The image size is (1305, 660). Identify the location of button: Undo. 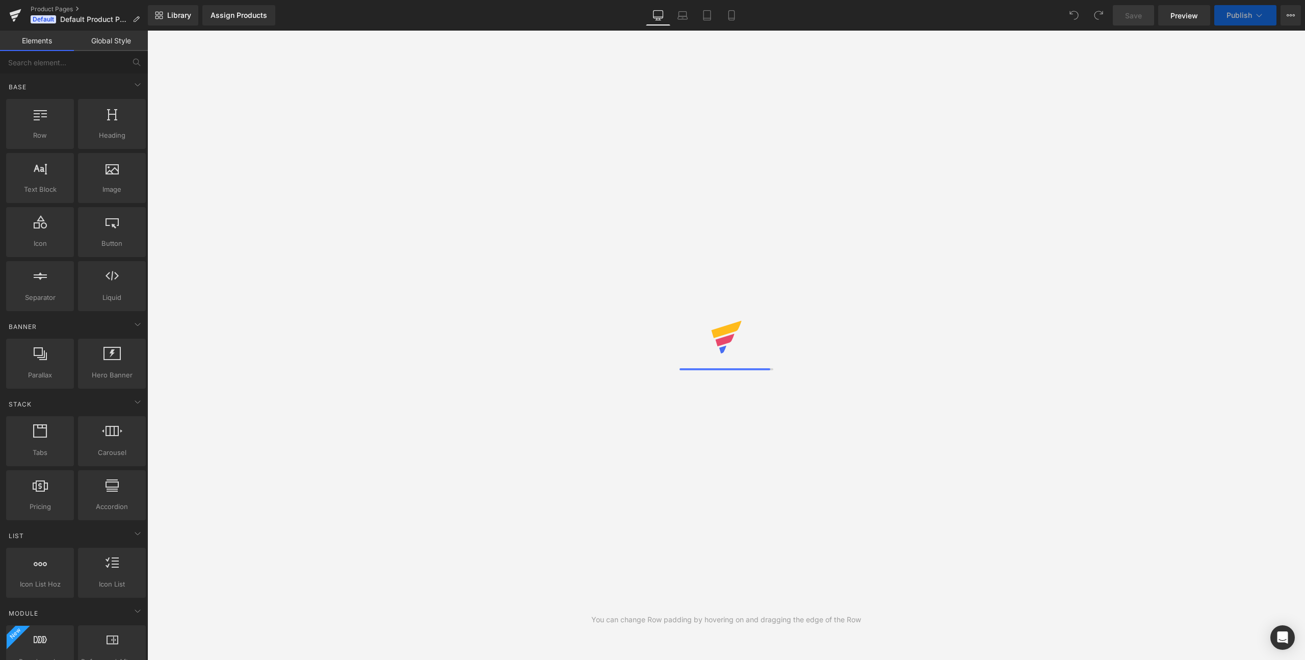
(1074, 15).